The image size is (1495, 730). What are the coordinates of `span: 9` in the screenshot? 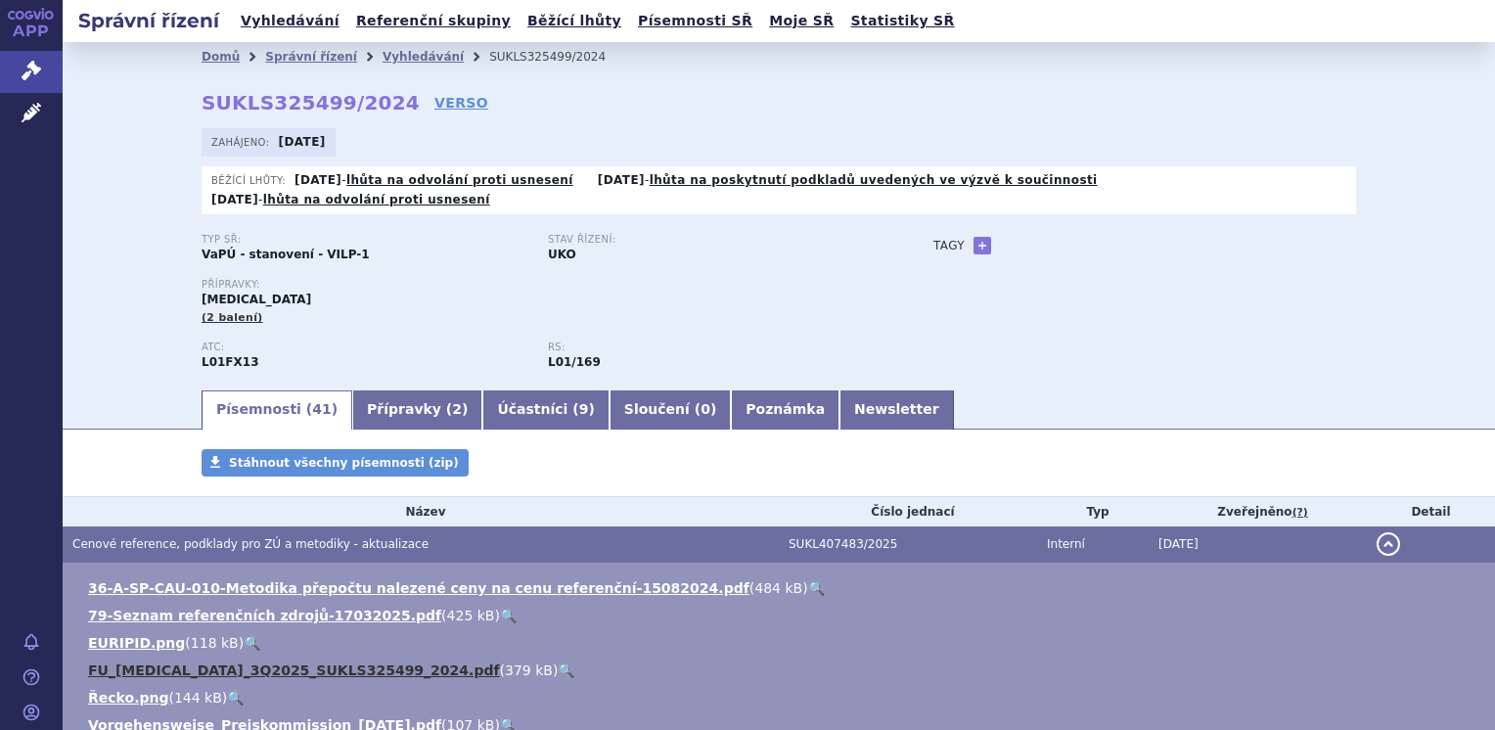 It's located at (584, 409).